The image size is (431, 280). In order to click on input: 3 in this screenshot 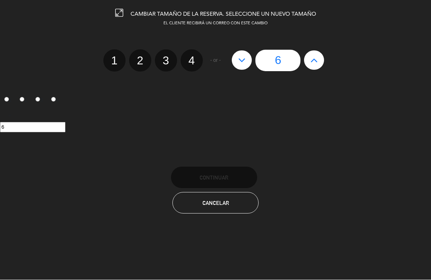, I will do `click(38, 99)`.